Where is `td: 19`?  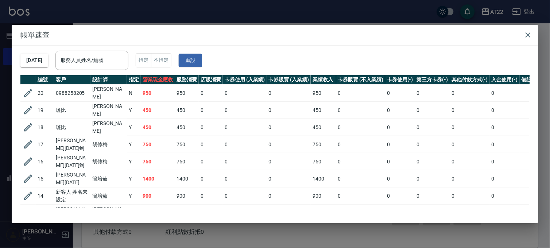 td: 19 is located at coordinates (45, 110).